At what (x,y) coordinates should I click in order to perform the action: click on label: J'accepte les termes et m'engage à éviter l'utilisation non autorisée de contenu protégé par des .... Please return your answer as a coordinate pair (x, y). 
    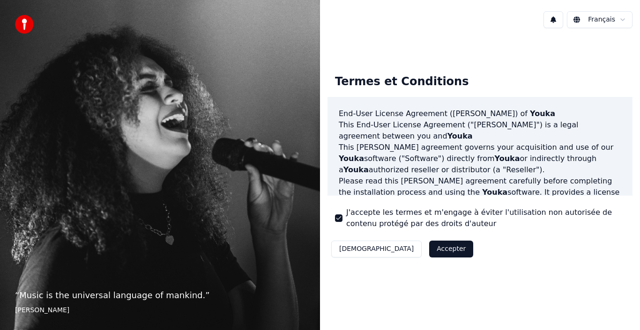
    Looking at the image, I should click on (485, 218).